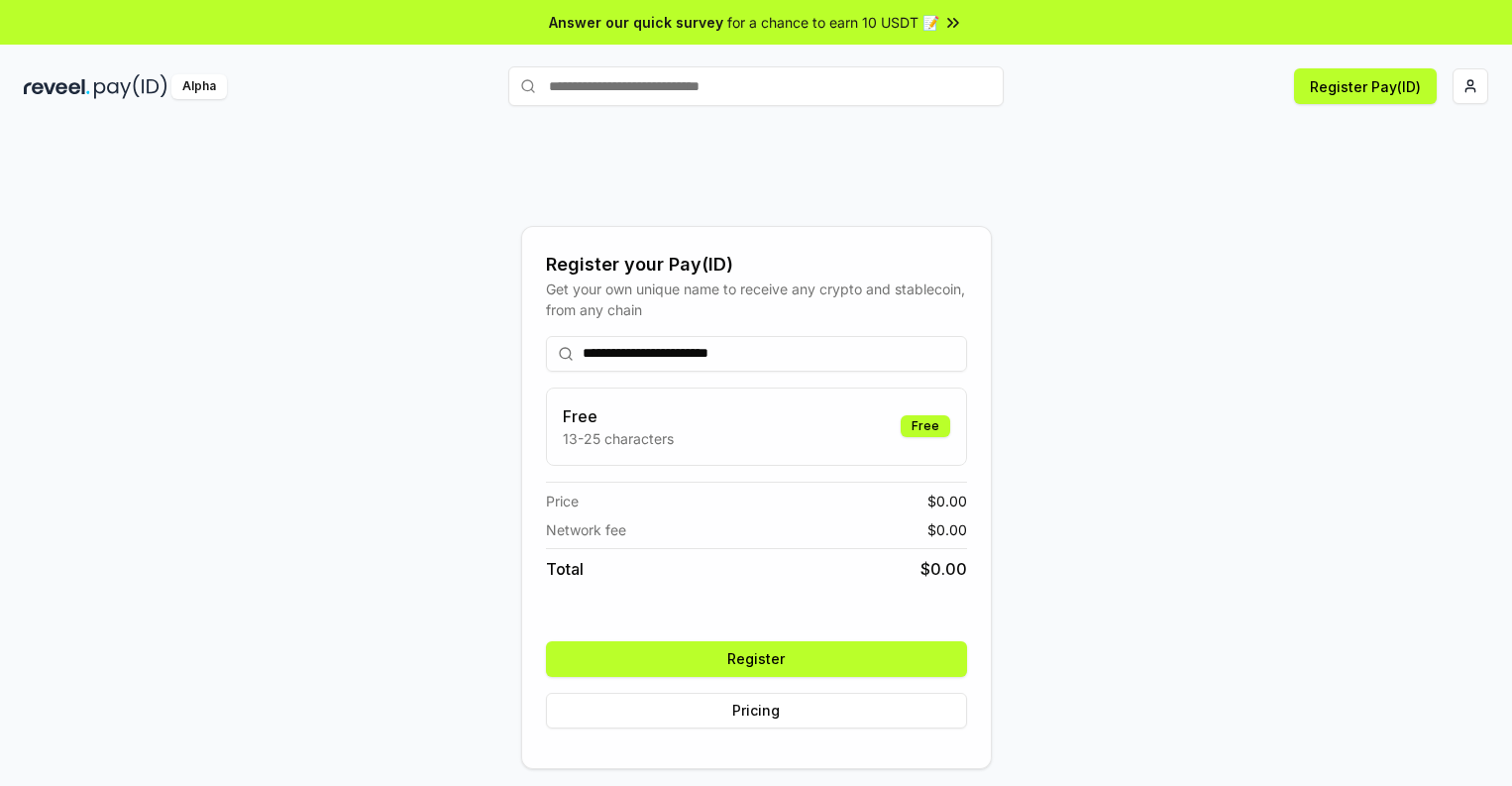  Describe the element at coordinates (586, 529) in the screenshot. I see `span: Network fee` at that location.